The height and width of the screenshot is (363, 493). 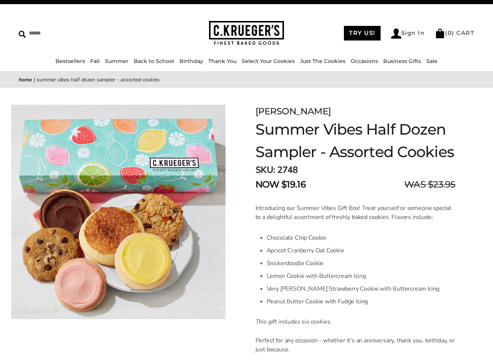 I want to click on a: Back to School, so click(x=154, y=61).